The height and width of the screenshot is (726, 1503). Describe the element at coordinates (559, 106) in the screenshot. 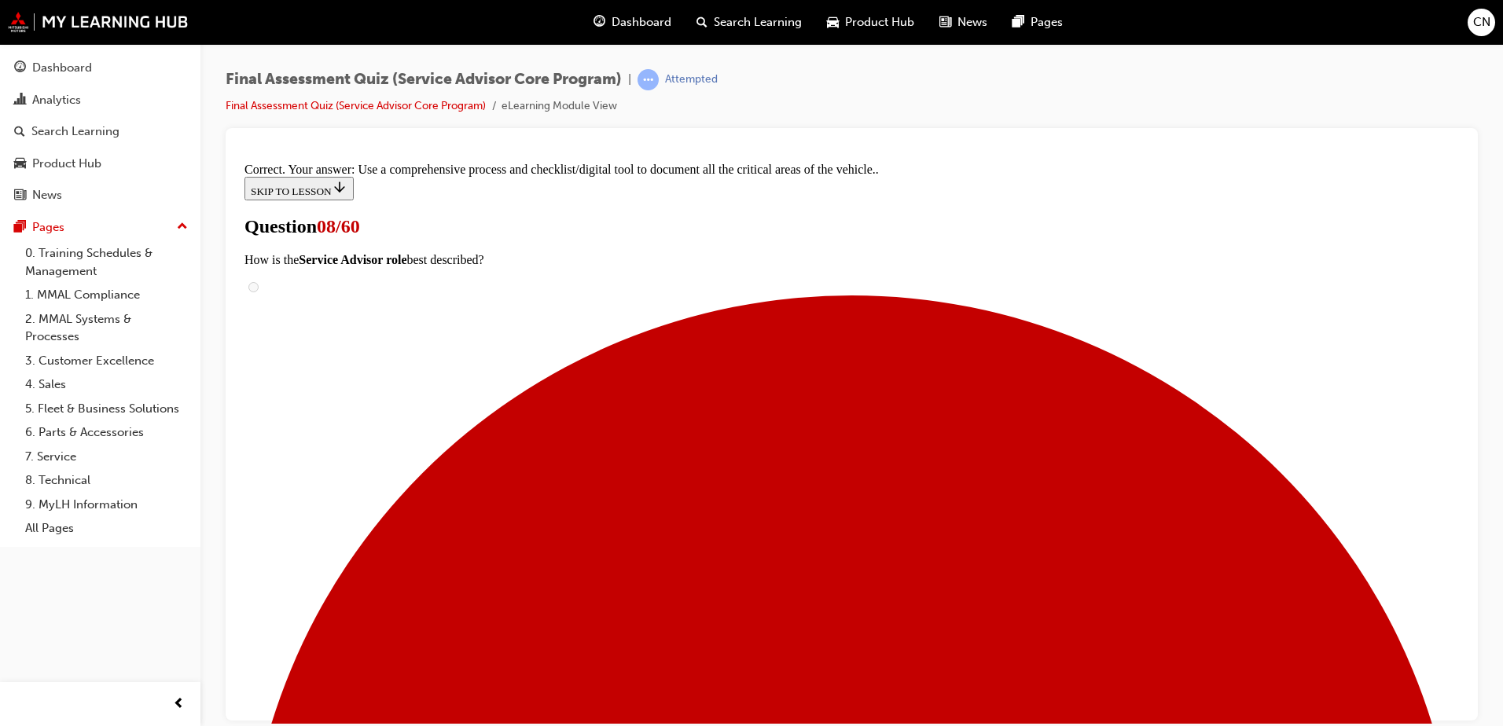

I see `li: eLearning Module View` at that location.